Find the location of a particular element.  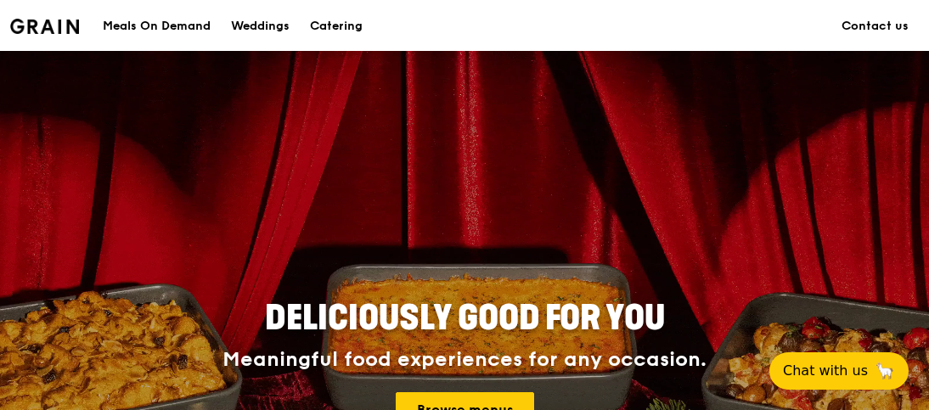

div: Meaningful food experiences for any occasion. is located at coordinates (464, 360).